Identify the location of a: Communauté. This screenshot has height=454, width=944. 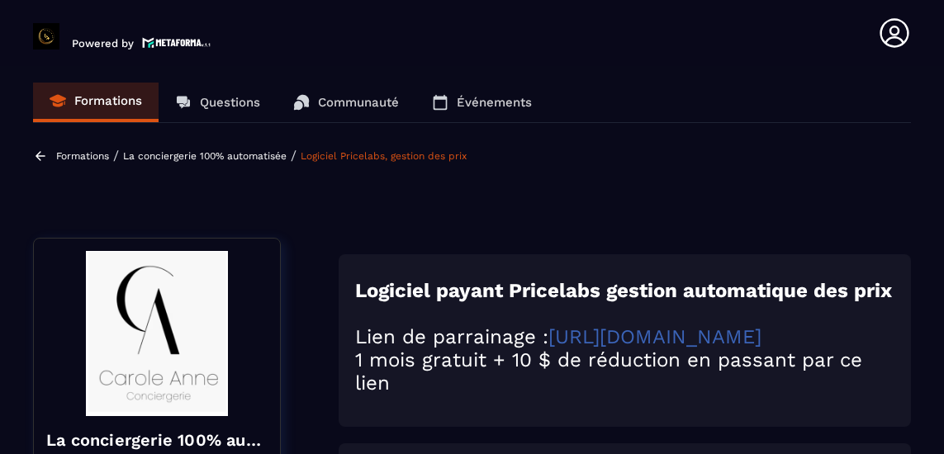
(346, 102).